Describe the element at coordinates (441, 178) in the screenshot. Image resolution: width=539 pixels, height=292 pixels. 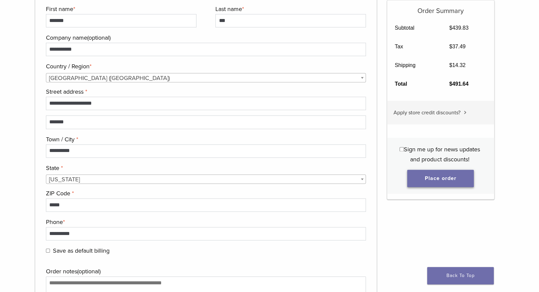
I see `button: Place order` at that location.